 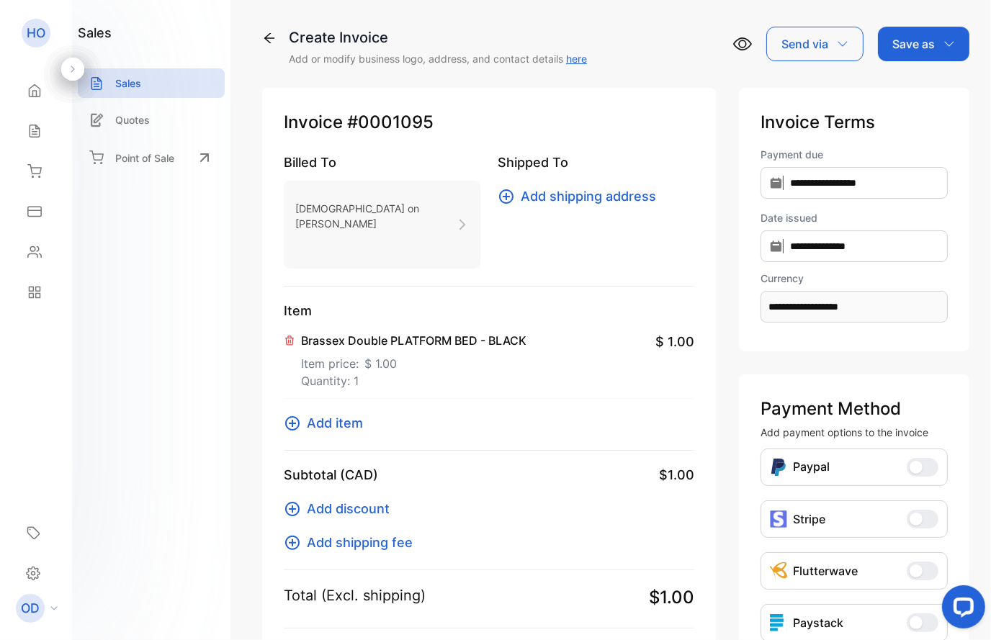 What do you see at coordinates (128, 83) in the screenshot?
I see `p: Sales` at bounding box center [128, 83].